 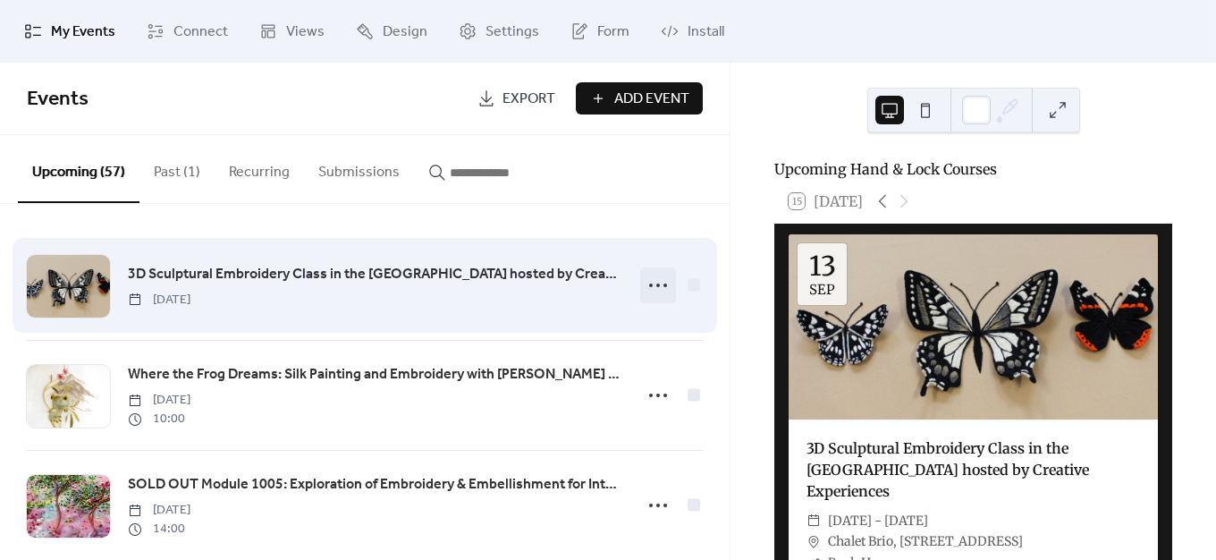 I want to click on a: SOLD OUT Module 1005: Exploration of Embroidery & Embellishment for Interiors, so click(x=375, y=485).